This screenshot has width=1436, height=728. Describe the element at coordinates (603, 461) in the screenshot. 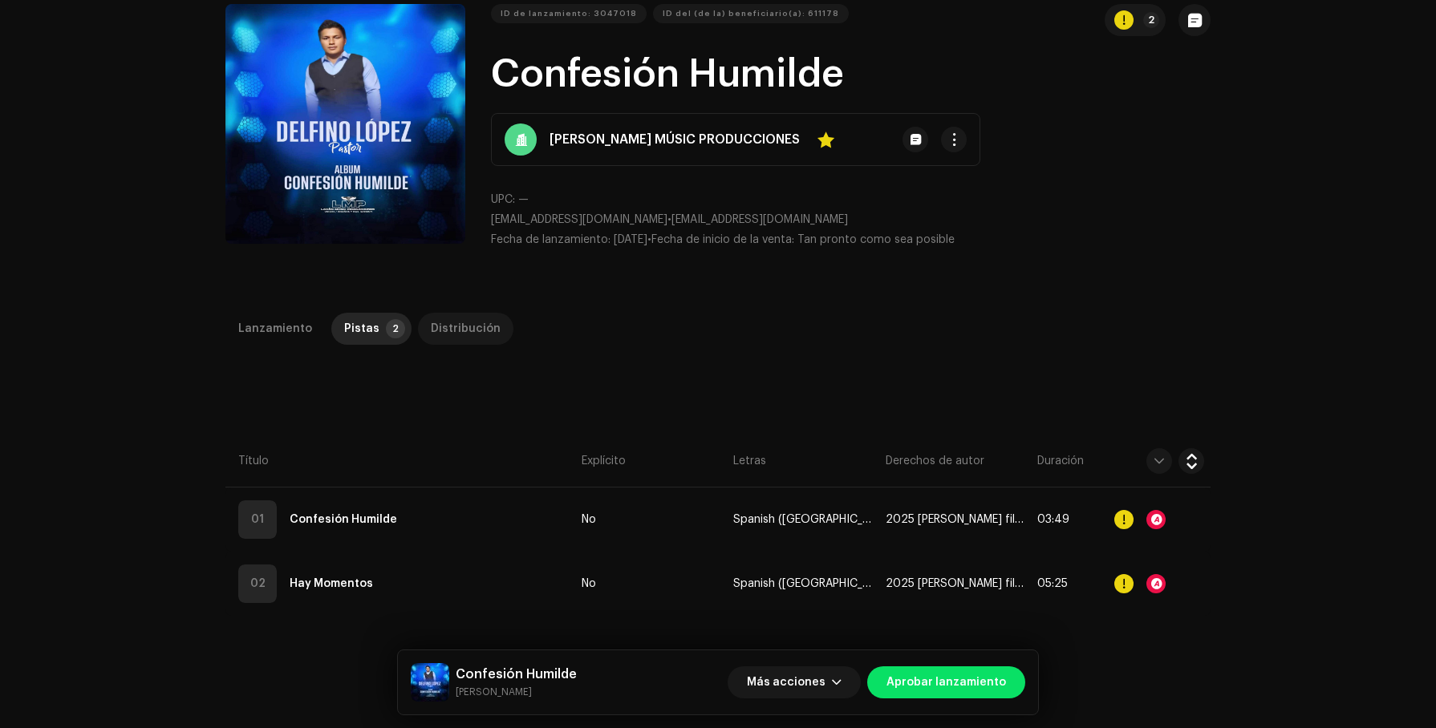

I see `span: Explícito` at that location.